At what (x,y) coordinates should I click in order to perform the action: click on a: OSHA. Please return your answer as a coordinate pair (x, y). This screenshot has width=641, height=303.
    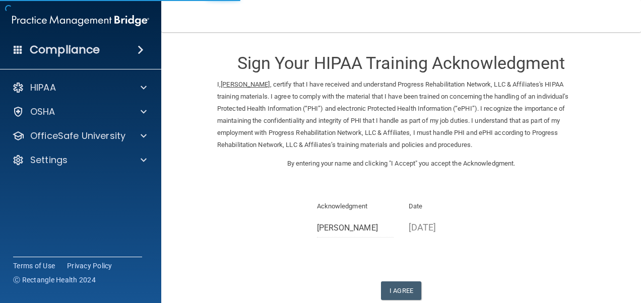
    Looking at the image, I should click on (79, 112).